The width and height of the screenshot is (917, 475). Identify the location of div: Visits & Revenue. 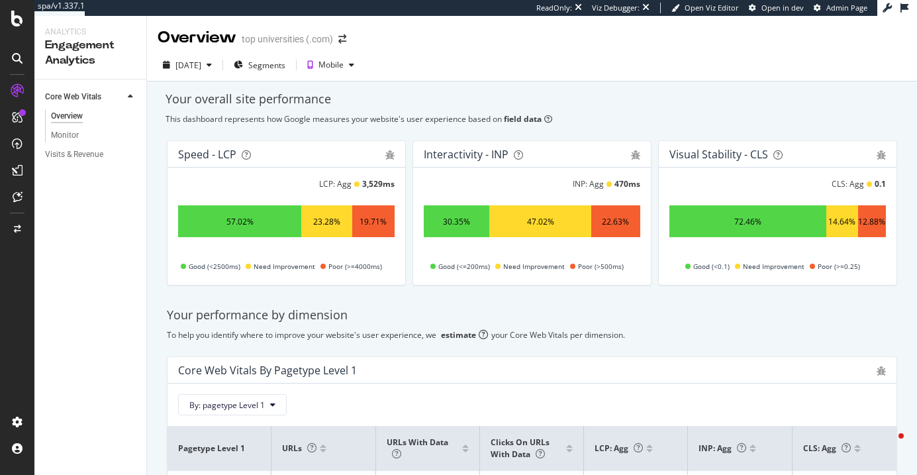
(74, 154).